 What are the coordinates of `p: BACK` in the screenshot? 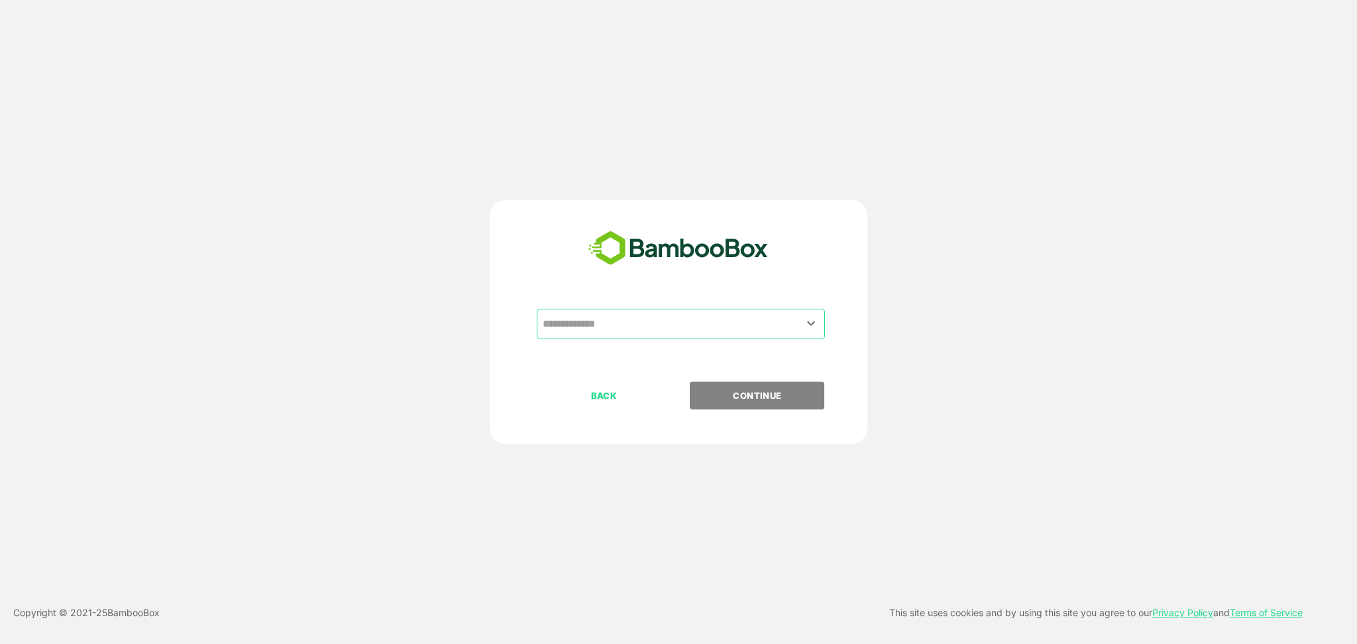 It's located at (604, 396).